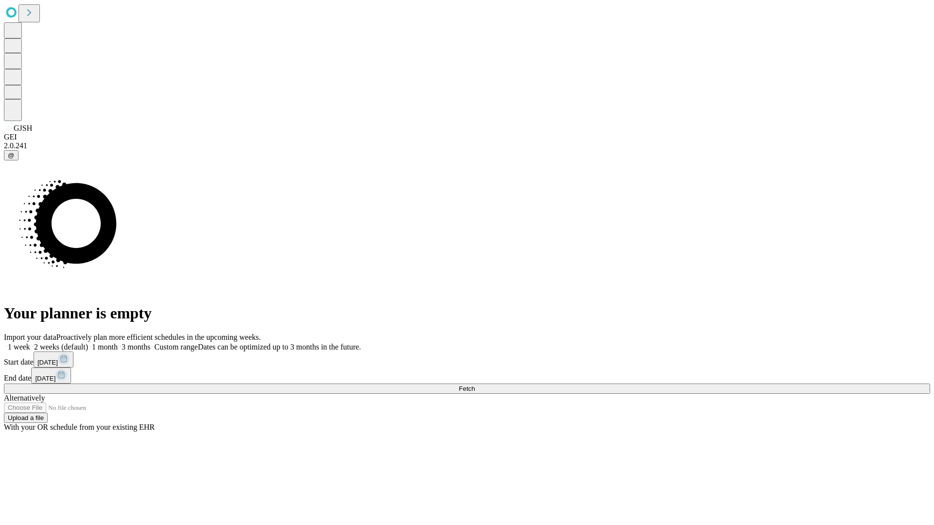  What do you see at coordinates (467, 146) in the screenshot?
I see `div: 2.0.241` at bounding box center [467, 146].